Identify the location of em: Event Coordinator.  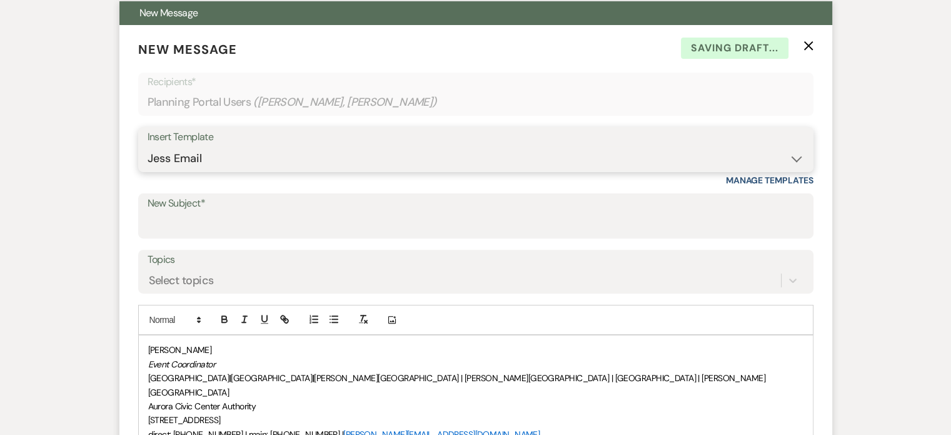
(181, 364).